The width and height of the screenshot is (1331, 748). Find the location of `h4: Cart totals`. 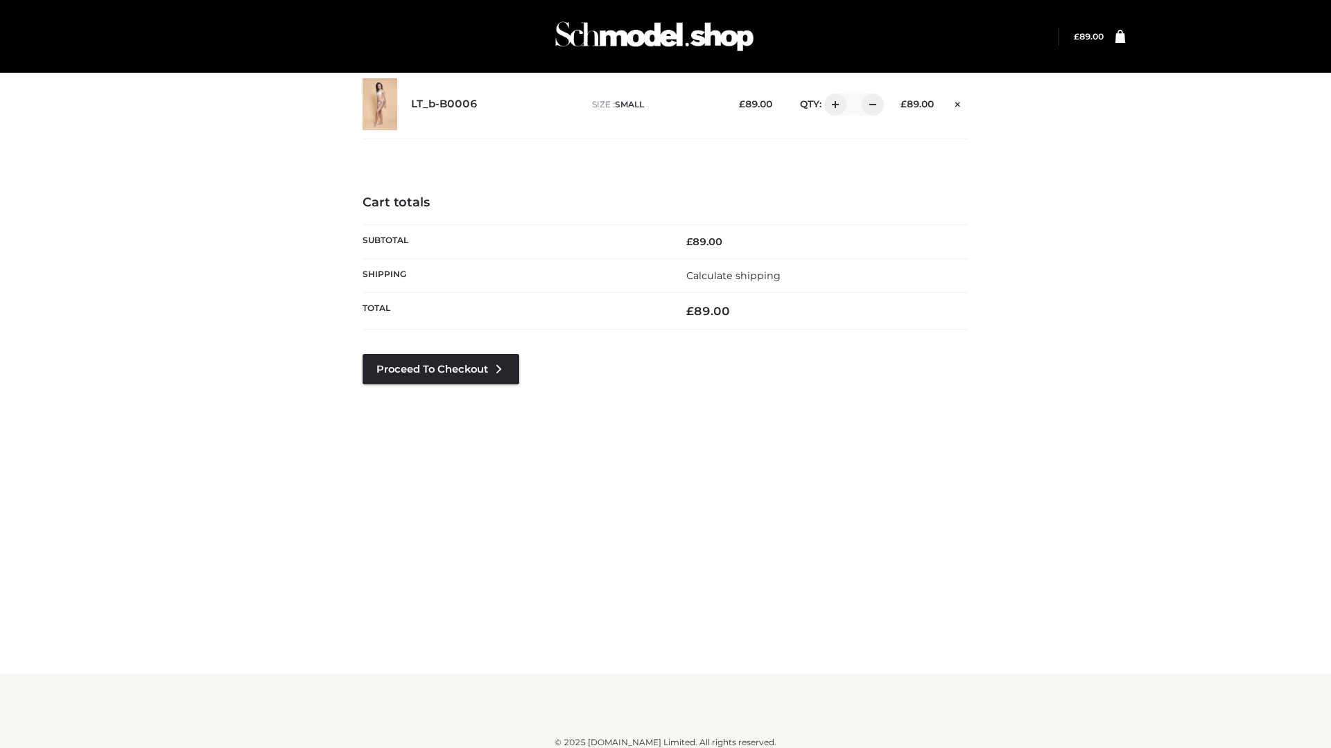

h4: Cart totals is located at coordinates (665, 203).